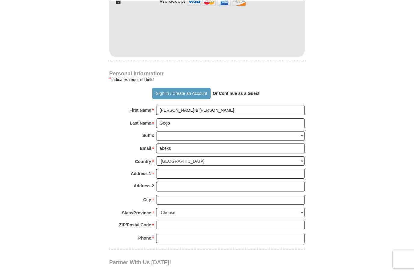  What do you see at coordinates (140, 123) in the screenshot?
I see `strong: Last Name` at bounding box center [140, 123].